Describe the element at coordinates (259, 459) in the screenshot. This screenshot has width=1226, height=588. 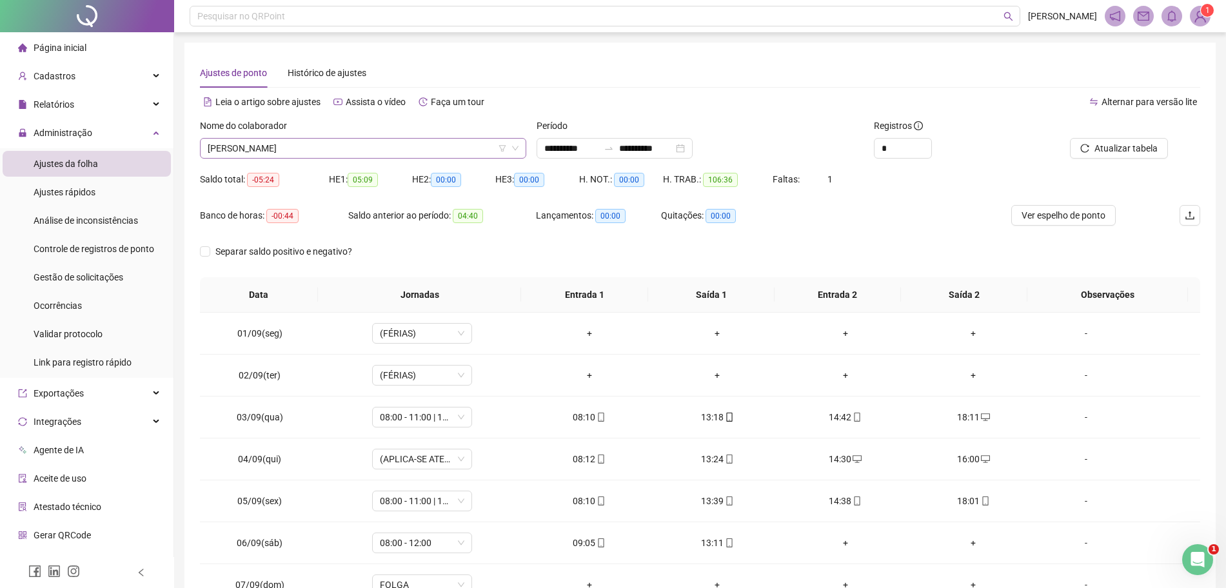
I see `span: 04/09(qui)` at that location.